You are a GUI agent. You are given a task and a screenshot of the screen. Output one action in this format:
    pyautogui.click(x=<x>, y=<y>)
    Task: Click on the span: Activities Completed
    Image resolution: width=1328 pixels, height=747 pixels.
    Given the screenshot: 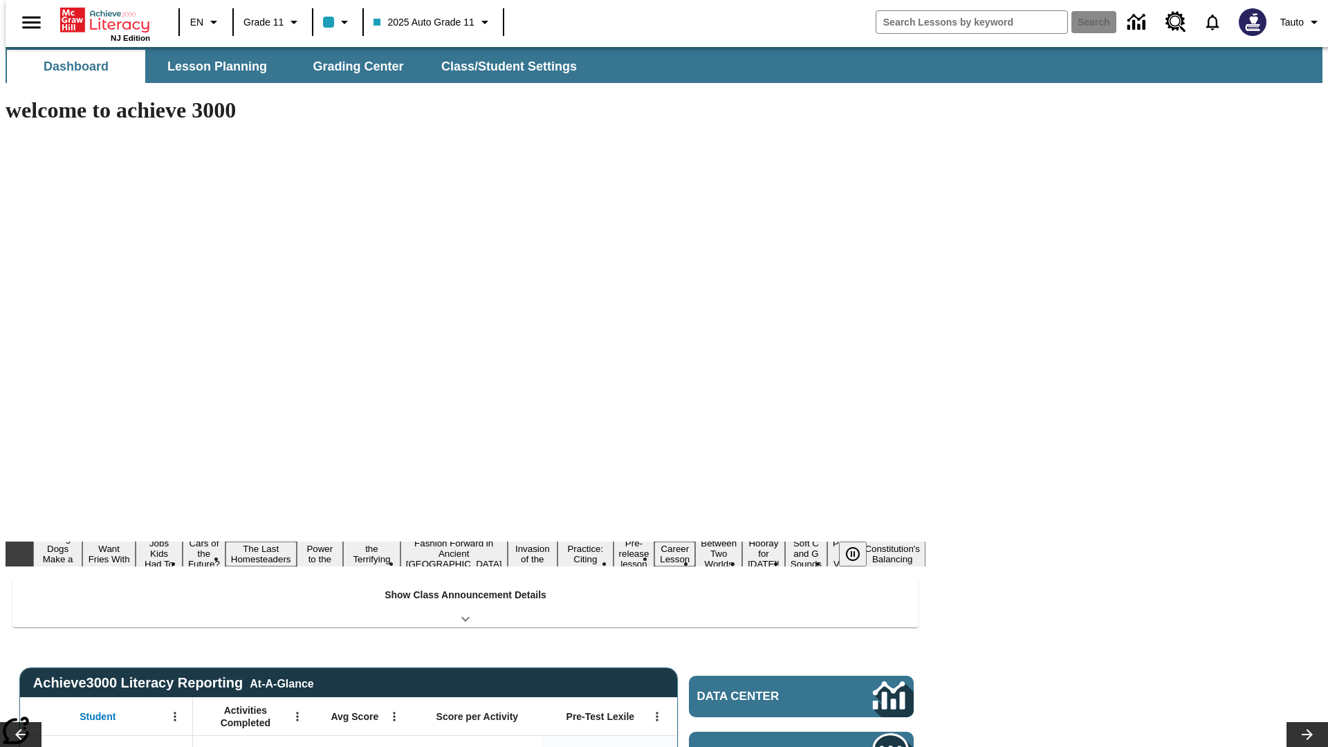 What is the action you would take?
    pyautogui.click(x=246, y=717)
    